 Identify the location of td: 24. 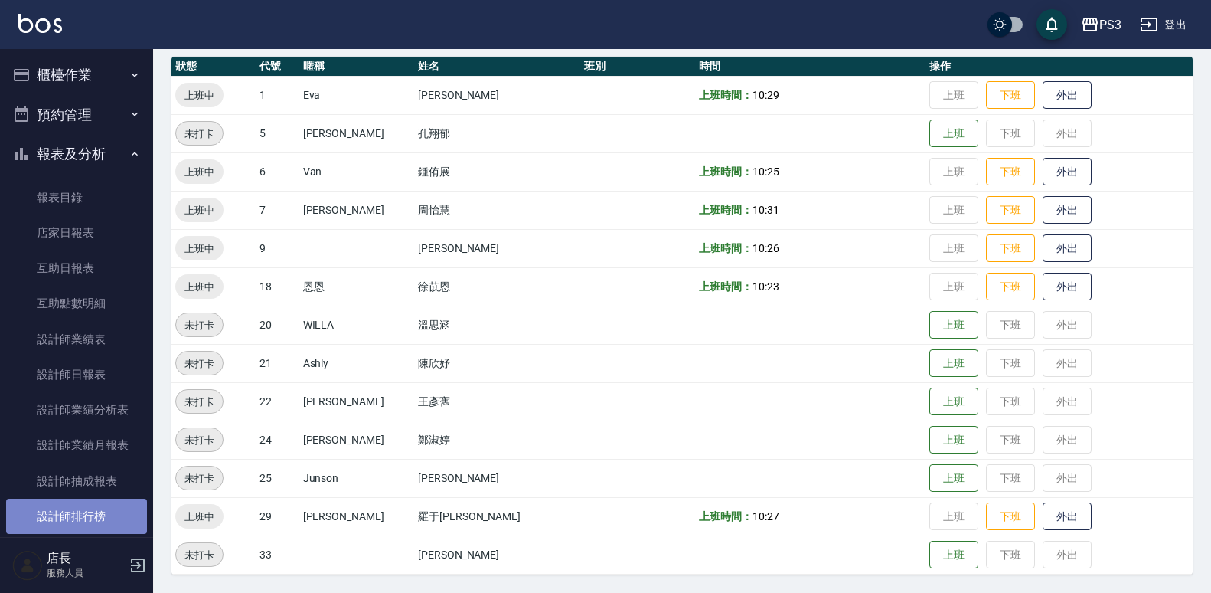
(277, 439).